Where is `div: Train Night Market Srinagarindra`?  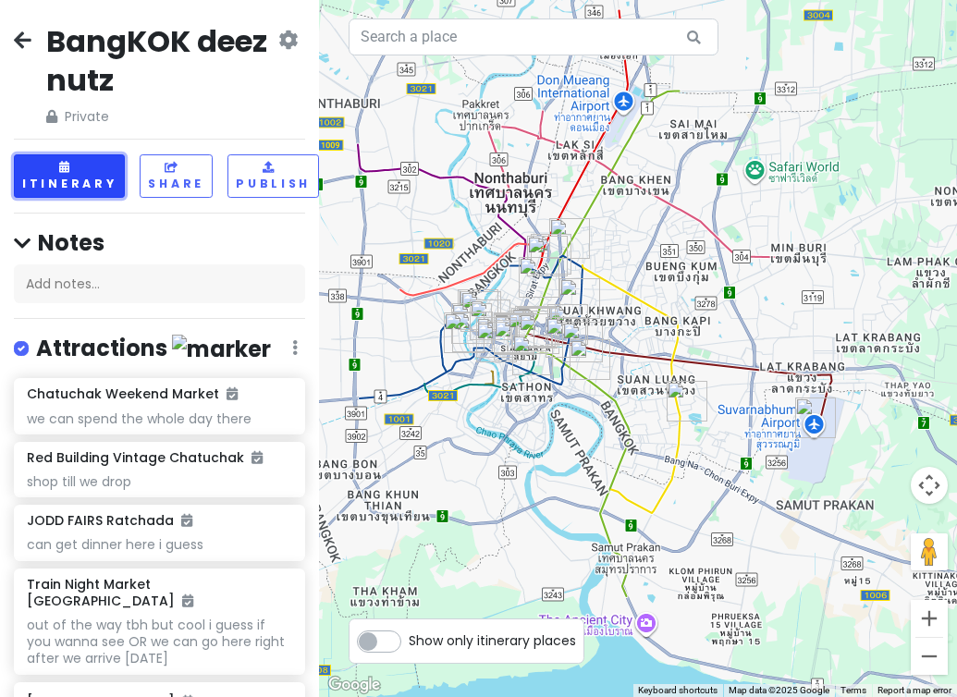 div: Train Night Market Srinagarindra is located at coordinates (687, 401).